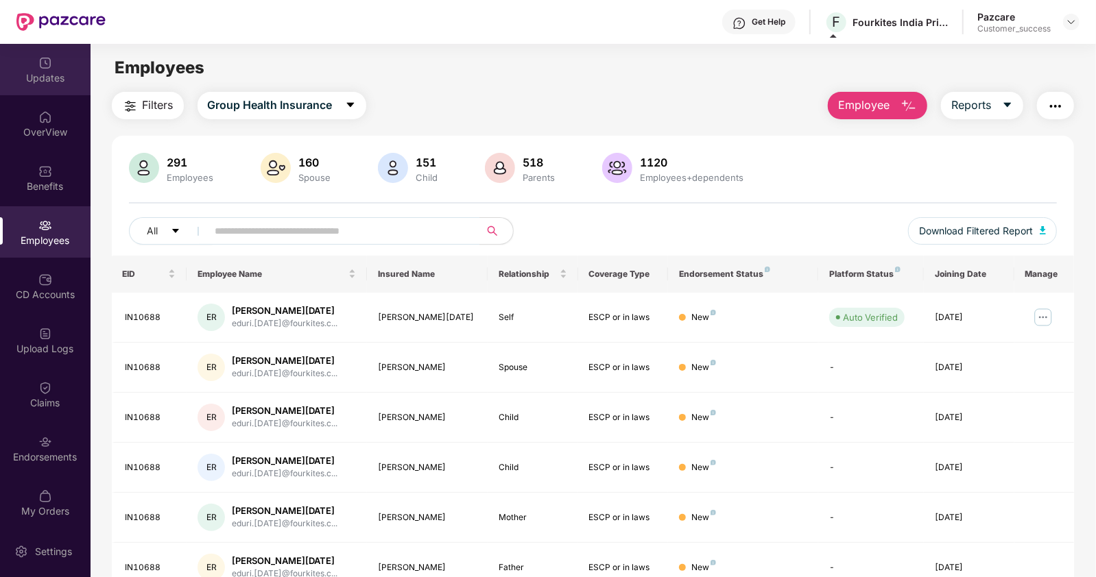 Image resolution: width=1096 pixels, height=577 pixels. What do you see at coordinates (533, 468) in the screenshot?
I see `div: Child` at bounding box center [533, 468].